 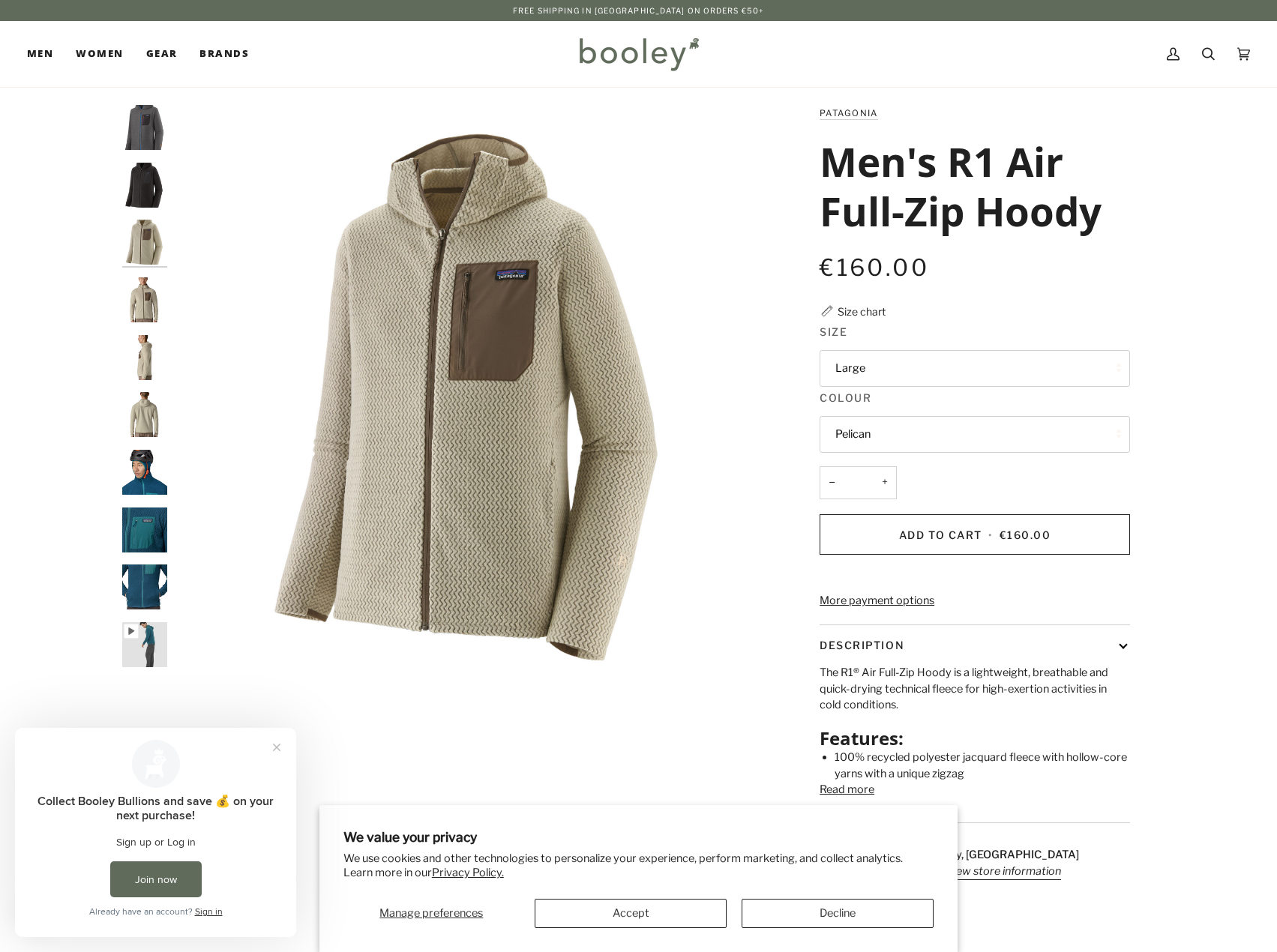 I want to click on a: Gear, so click(x=162, y=54).